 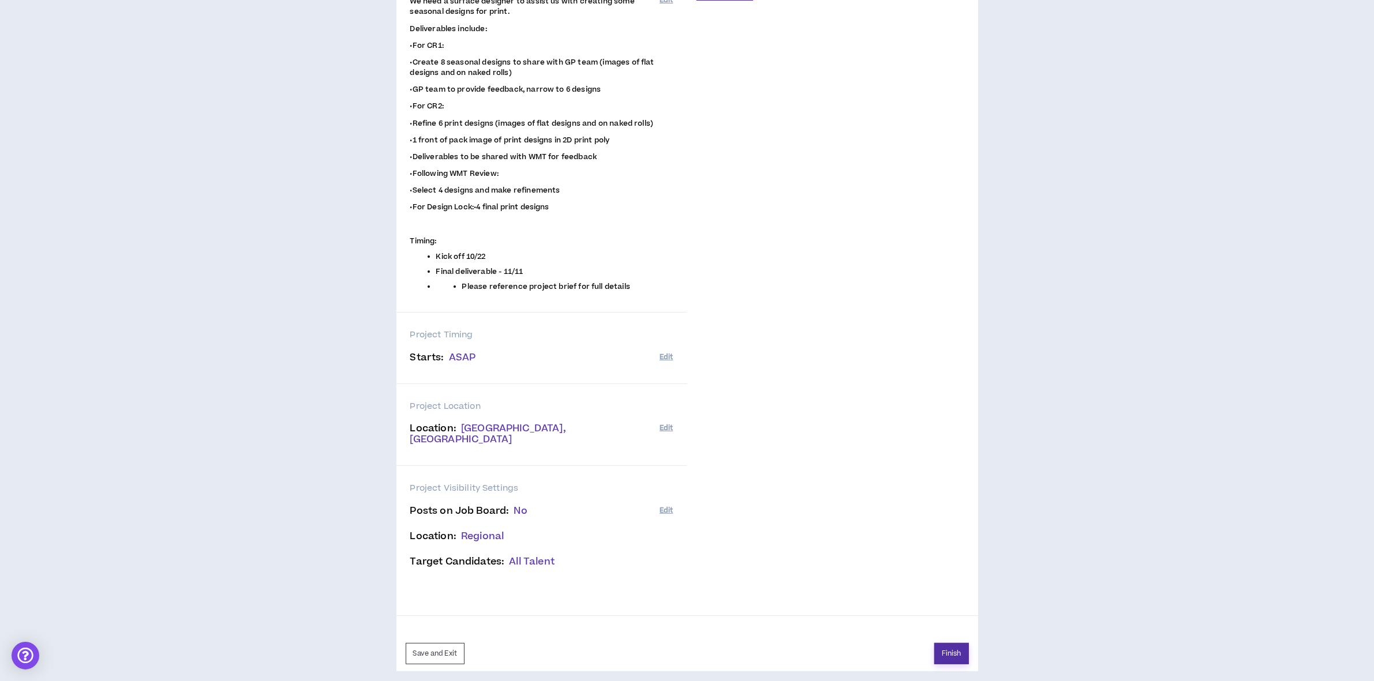 I want to click on span: •For CR1:, so click(x=427, y=46).